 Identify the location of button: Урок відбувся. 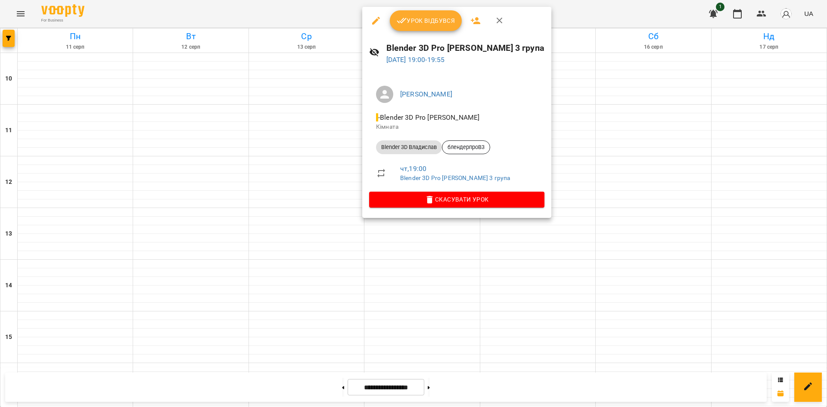
(426, 21).